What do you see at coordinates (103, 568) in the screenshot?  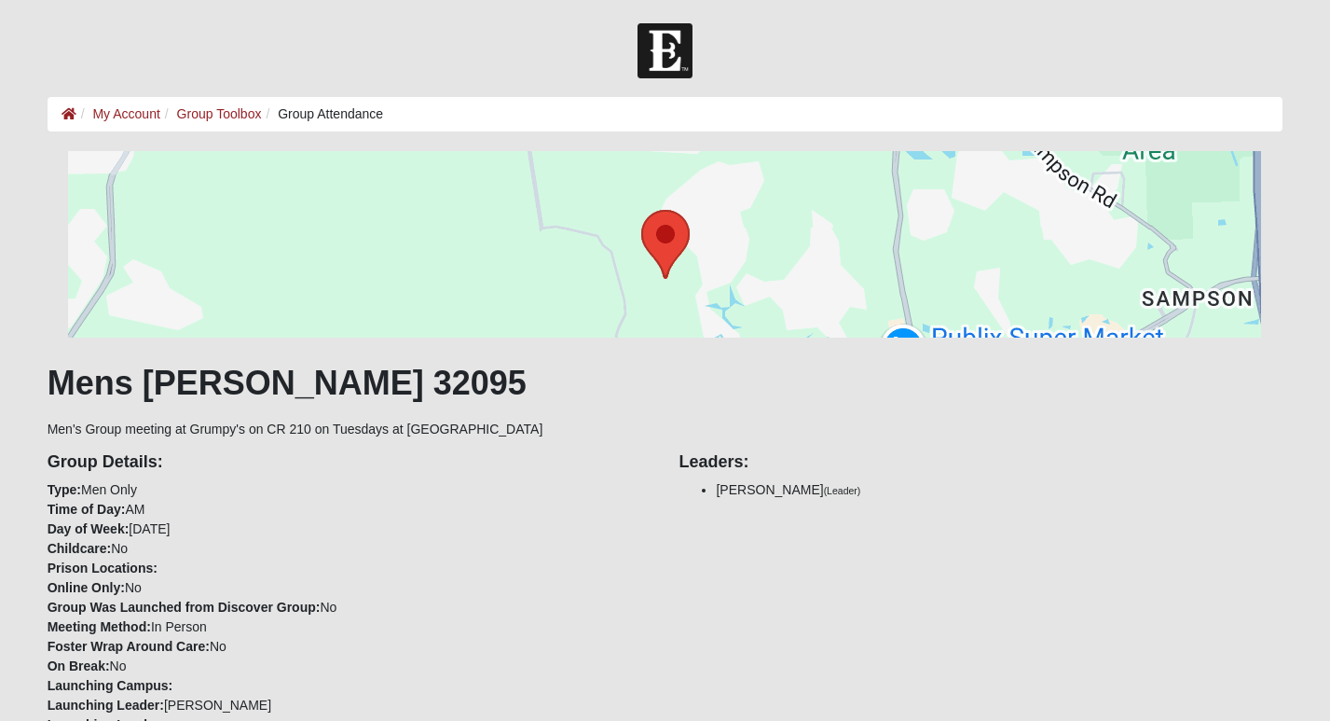 I see `strong: Prison Locations:` at bounding box center [103, 568].